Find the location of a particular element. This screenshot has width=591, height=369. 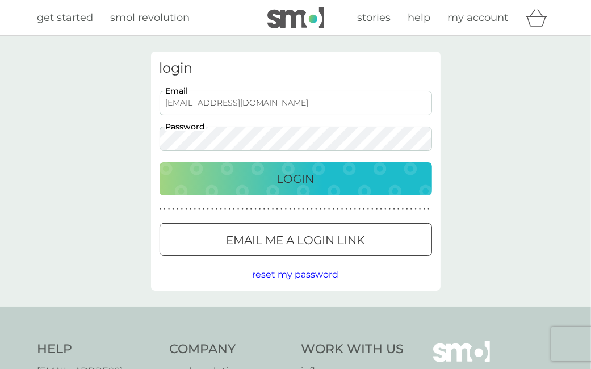

button: Login is located at coordinates (296, 179).